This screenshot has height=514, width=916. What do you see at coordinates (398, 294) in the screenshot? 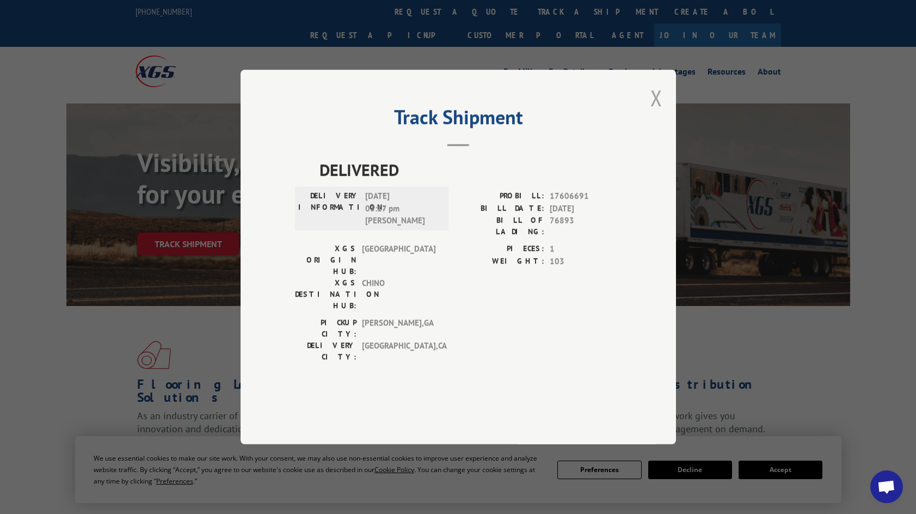
I see `span: CHINO` at bounding box center [398, 294].